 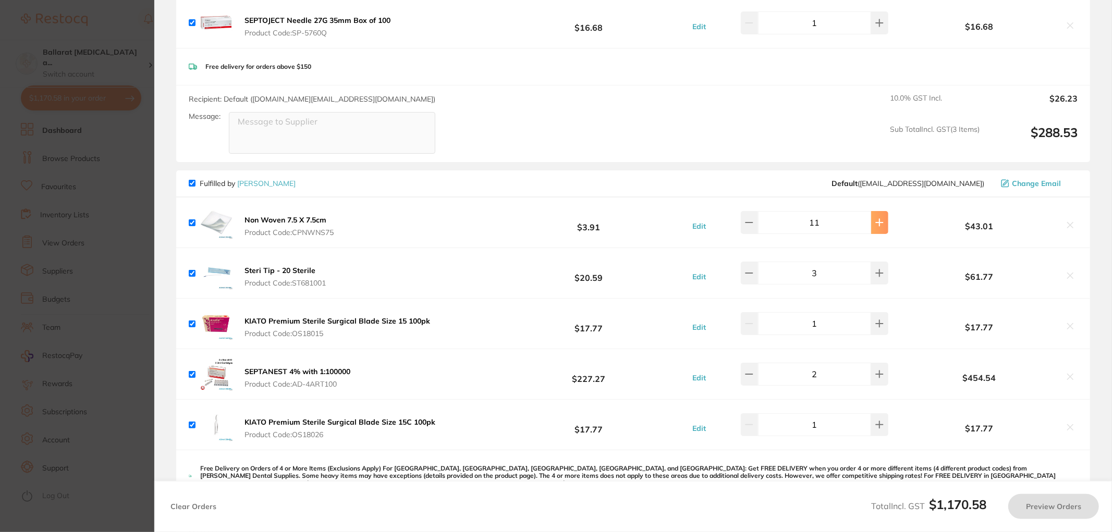 What do you see at coordinates (285, 283) in the screenshot?
I see `span: Product Code: ST681001` at bounding box center [285, 283].